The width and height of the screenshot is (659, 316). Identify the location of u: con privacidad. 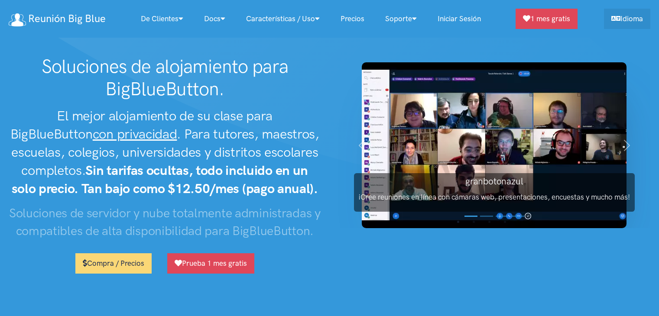
(135, 134).